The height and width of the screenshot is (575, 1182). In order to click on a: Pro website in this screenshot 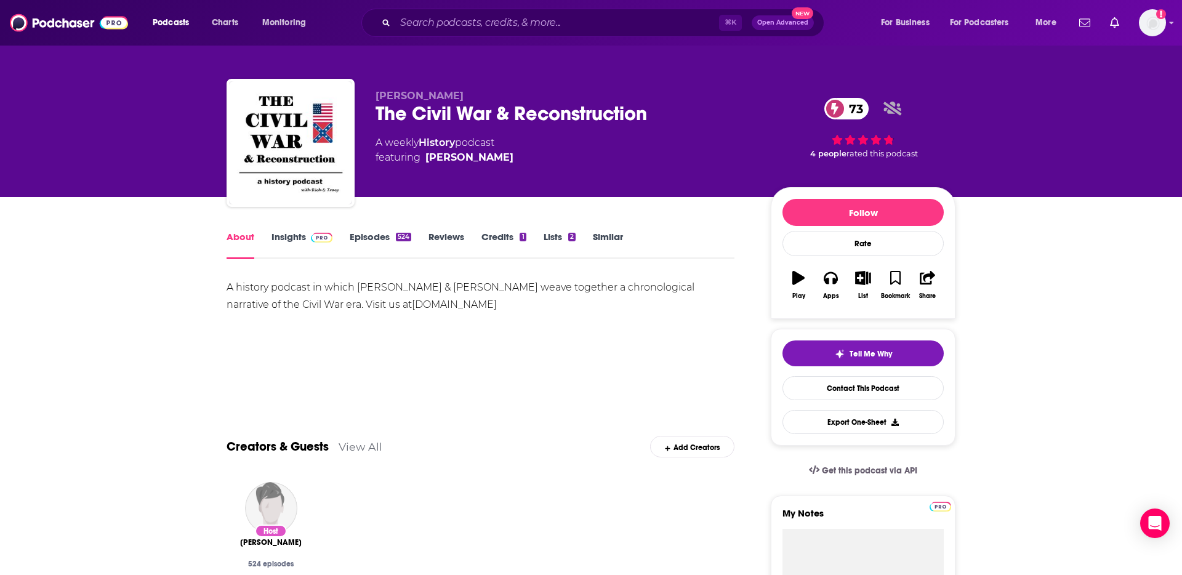, I will do `click(940, 505)`.